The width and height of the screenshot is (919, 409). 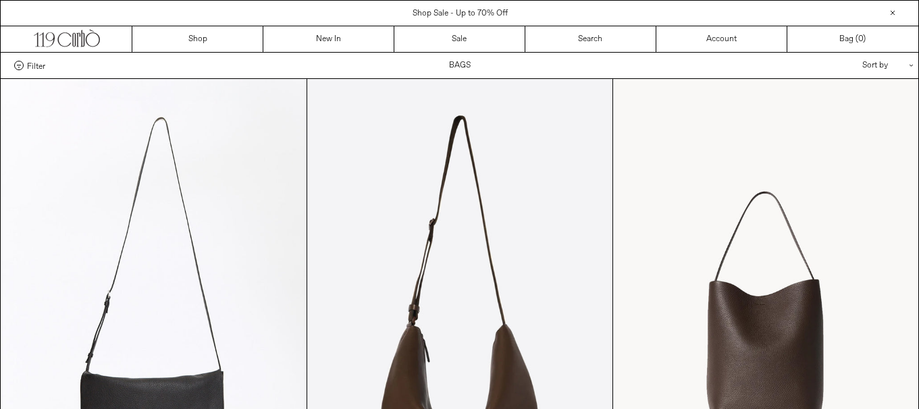 I want to click on span: Shop Sale - Up to 70% Off, so click(x=460, y=14).